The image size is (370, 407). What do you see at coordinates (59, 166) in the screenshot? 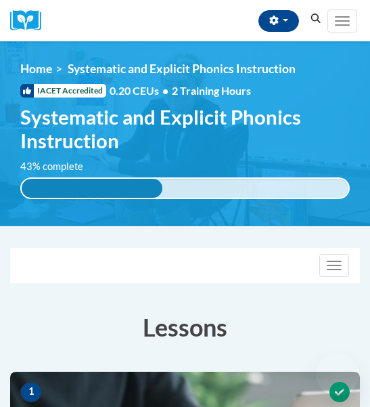
I see `label: 43% complete` at bounding box center [59, 166].